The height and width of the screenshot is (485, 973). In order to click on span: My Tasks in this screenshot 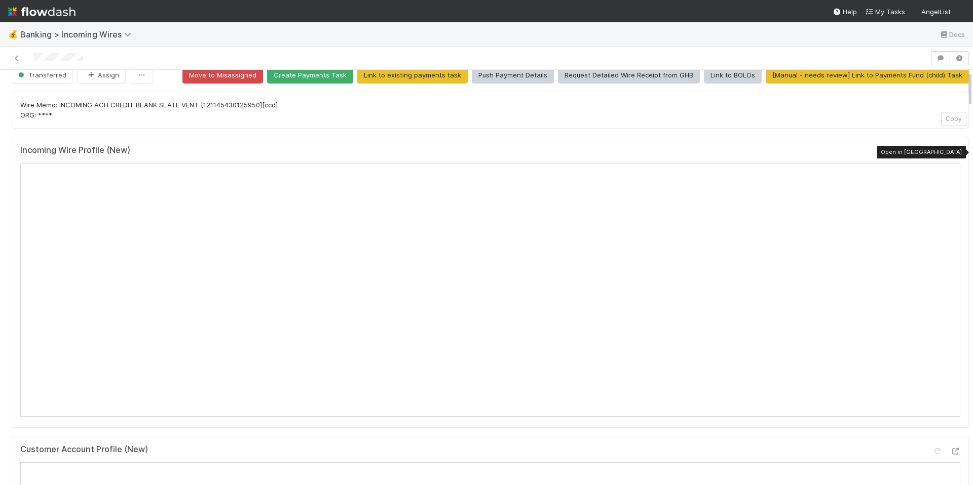, I will do `click(885, 12)`.